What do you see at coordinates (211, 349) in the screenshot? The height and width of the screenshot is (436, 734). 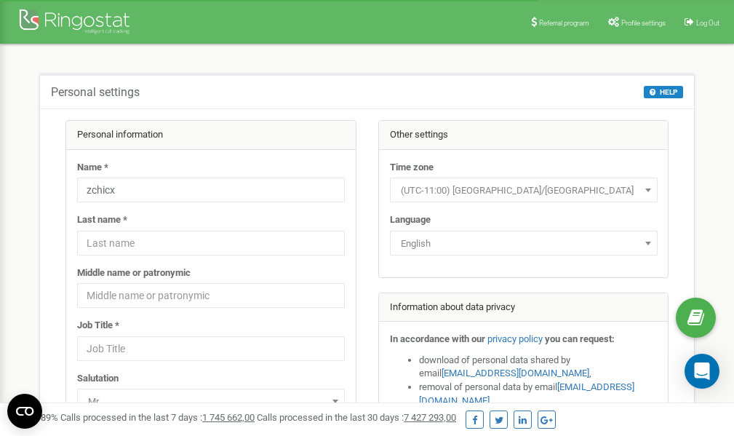 I see `input: Job Title` at bounding box center [211, 349].